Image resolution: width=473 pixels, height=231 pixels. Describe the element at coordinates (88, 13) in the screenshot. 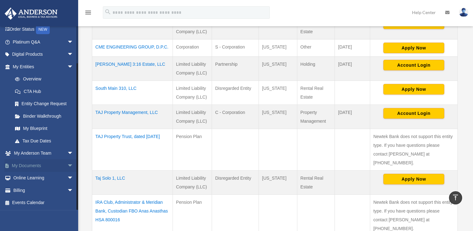

I see `a: menu` at that location.